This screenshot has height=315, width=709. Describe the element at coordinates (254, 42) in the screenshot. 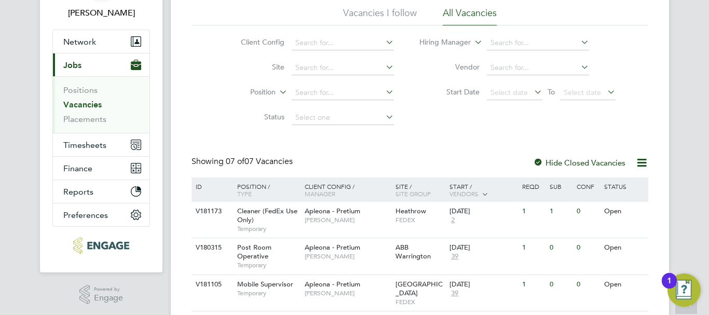

I see `label: Client Config` at that location.